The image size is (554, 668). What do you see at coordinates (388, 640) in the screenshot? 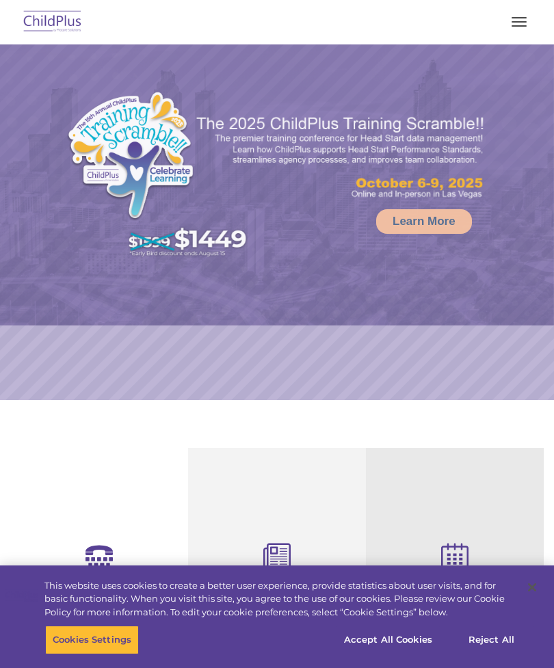
I see `button: Accept All Cookies` at bounding box center [388, 640].